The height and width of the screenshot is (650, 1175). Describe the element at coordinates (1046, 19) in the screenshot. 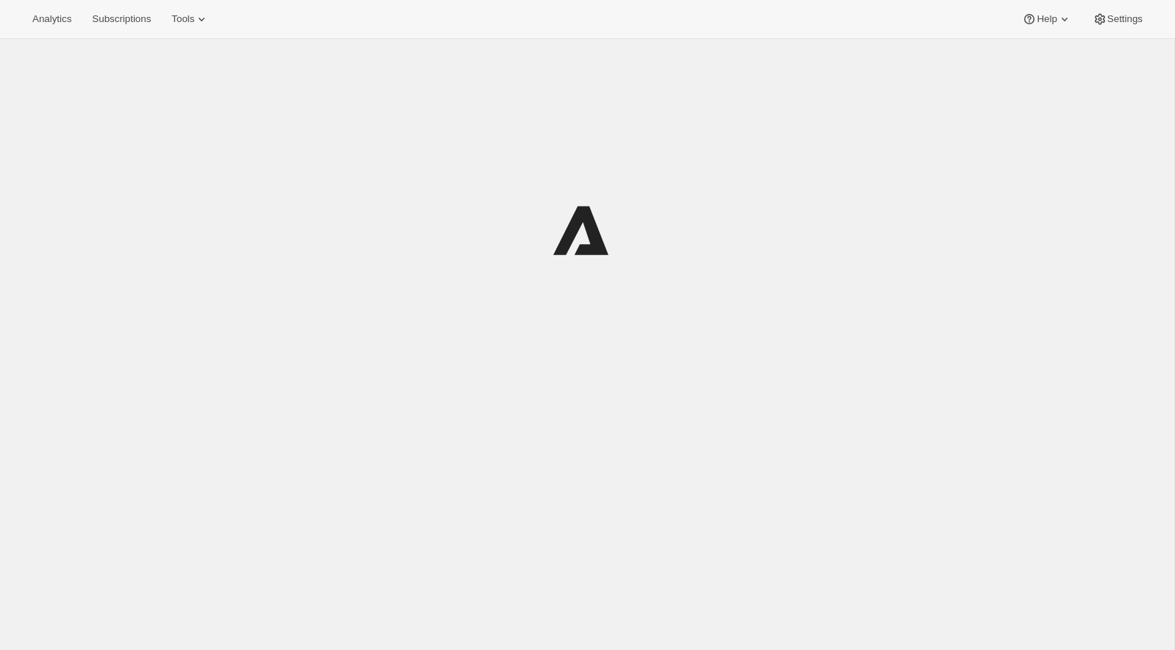

I see `span: Help` at that location.